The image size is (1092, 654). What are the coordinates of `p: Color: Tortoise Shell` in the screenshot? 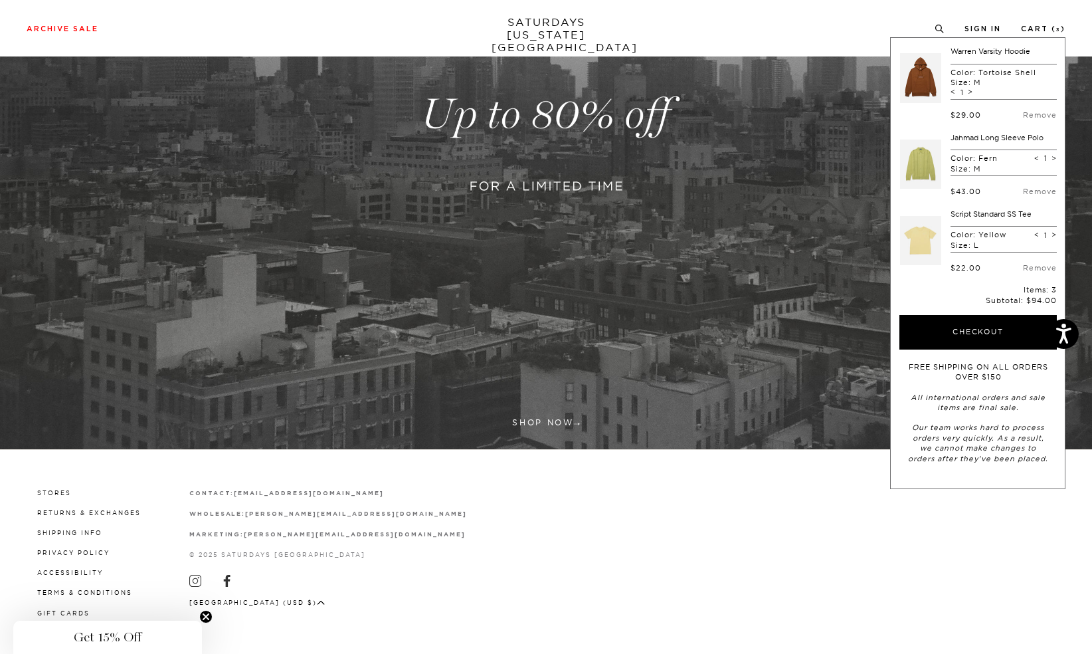 It's located at (993, 72).